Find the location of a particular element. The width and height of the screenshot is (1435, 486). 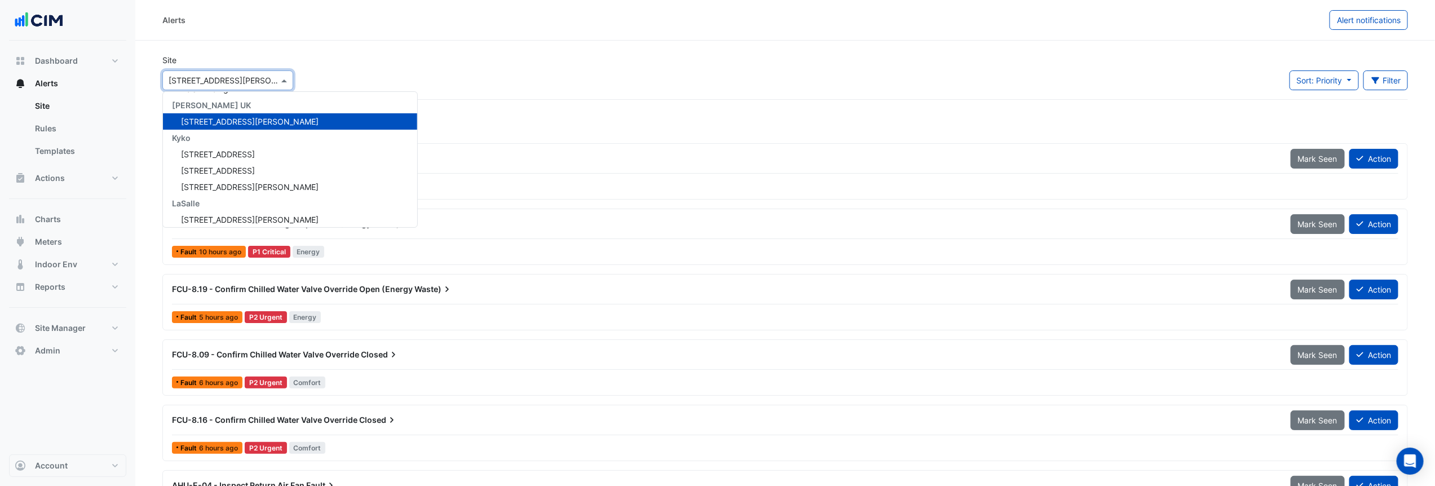

button: Admin is located at coordinates (68, 351).